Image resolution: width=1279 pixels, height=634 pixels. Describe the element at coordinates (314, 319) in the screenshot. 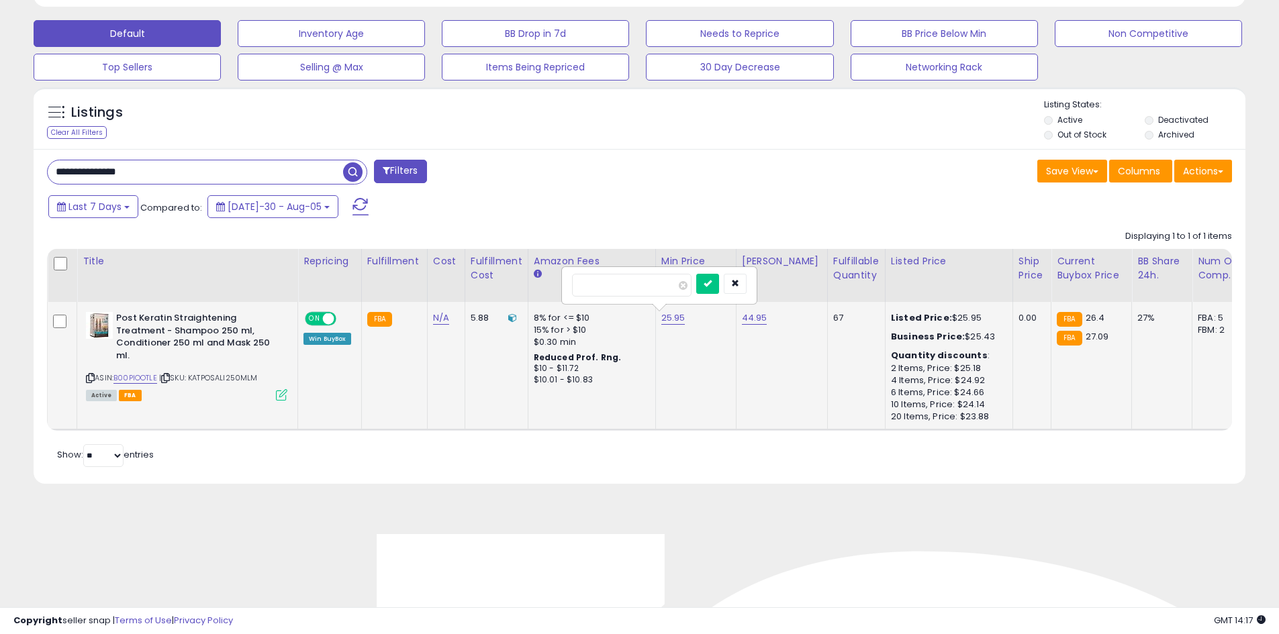

I see `span: ON` at that location.